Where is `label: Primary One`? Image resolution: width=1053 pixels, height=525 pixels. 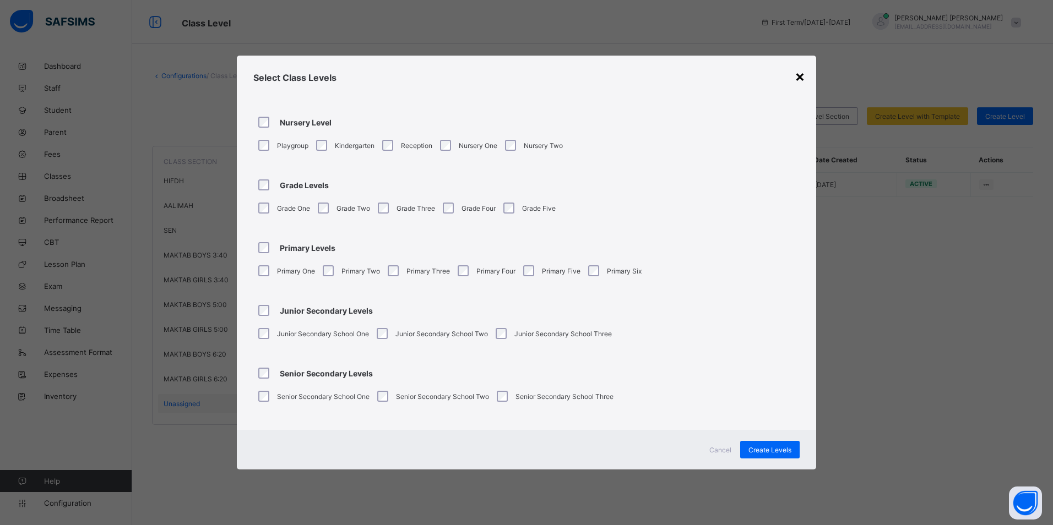 label: Primary One is located at coordinates (296, 271).